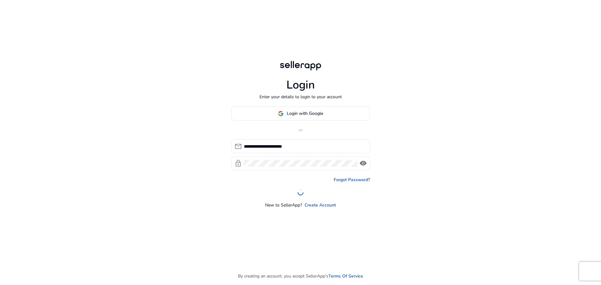 This screenshot has width=601, height=285. Describe the element at coordinates (320, 205) in the screenshot. I see `a: Create Account` at that location.